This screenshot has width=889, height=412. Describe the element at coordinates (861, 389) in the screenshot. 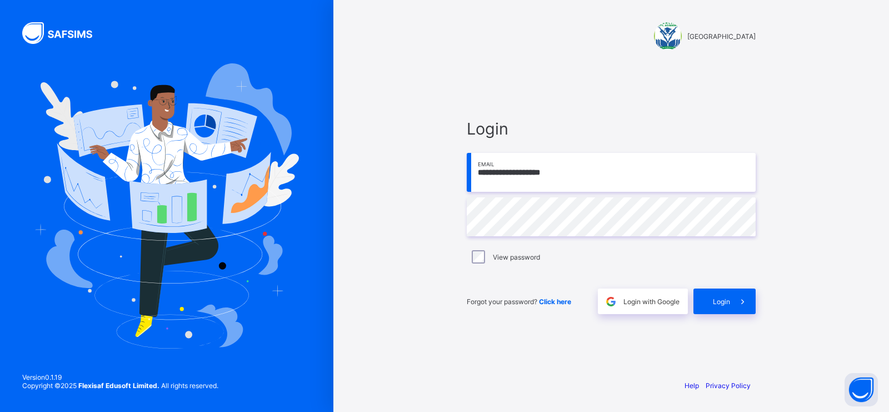

I see `button: Open asap` at that location.